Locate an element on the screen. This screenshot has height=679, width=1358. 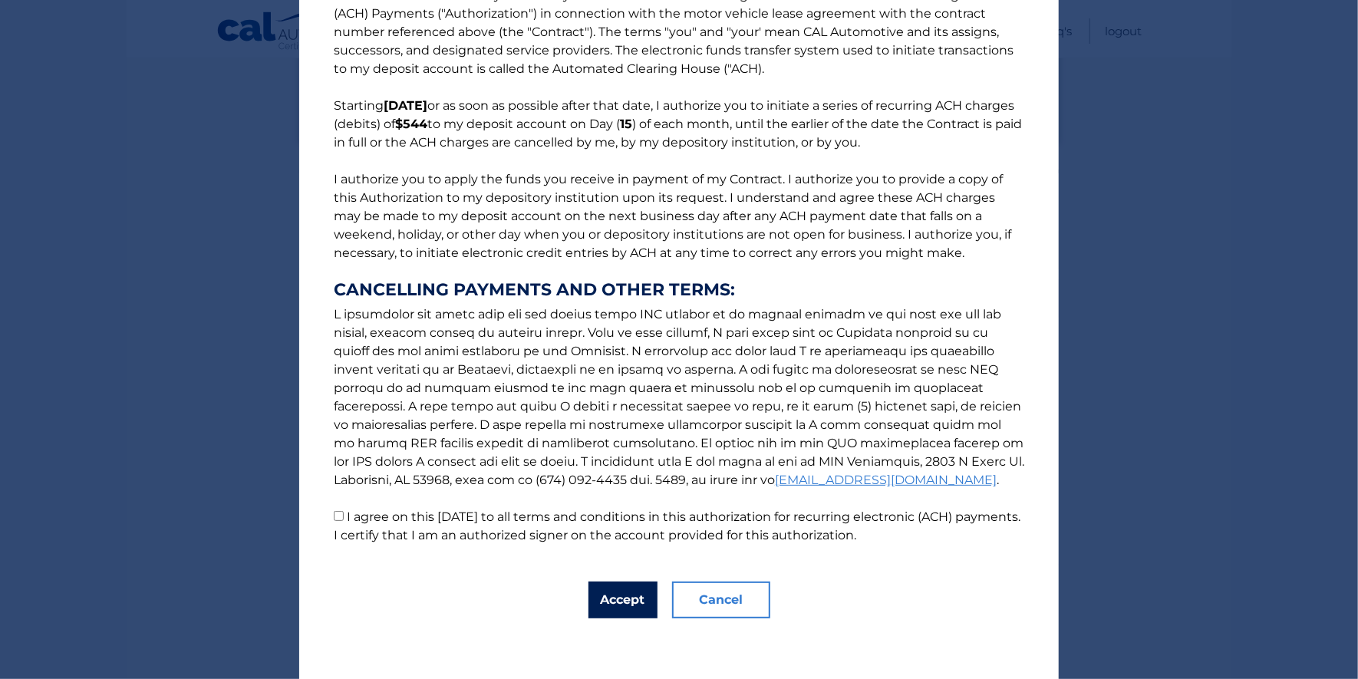
strong: CANCELLING PAYMENTS AND OTHER TERMS: is located at coordinates (679, 290).